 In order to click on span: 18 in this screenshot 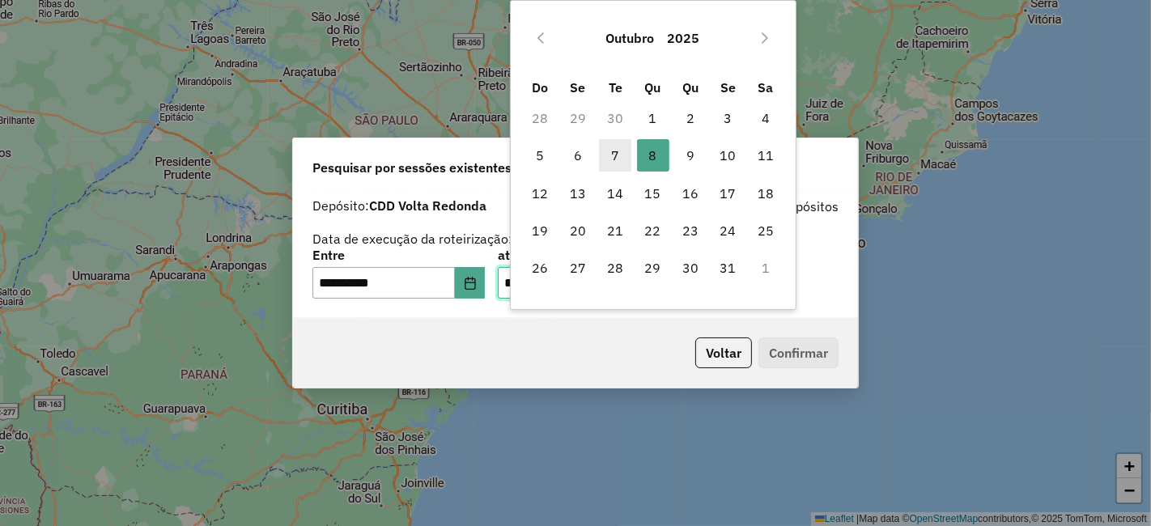, I will do `click(765, 193)`.